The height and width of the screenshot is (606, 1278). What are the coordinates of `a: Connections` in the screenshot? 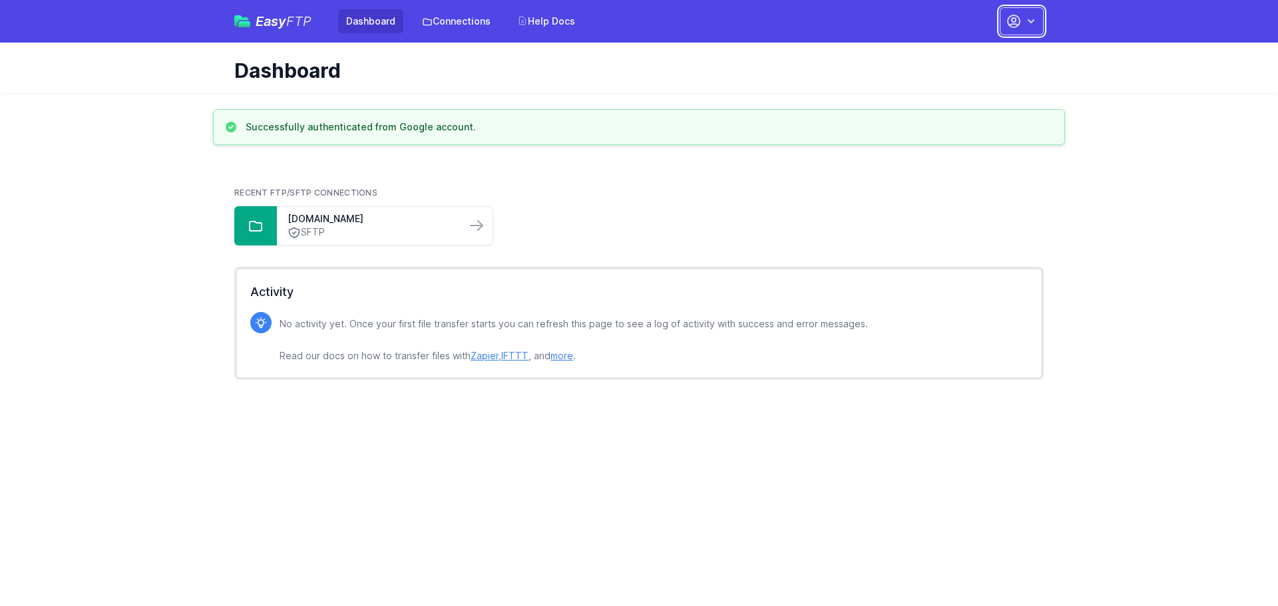 It's located at (456, 21).